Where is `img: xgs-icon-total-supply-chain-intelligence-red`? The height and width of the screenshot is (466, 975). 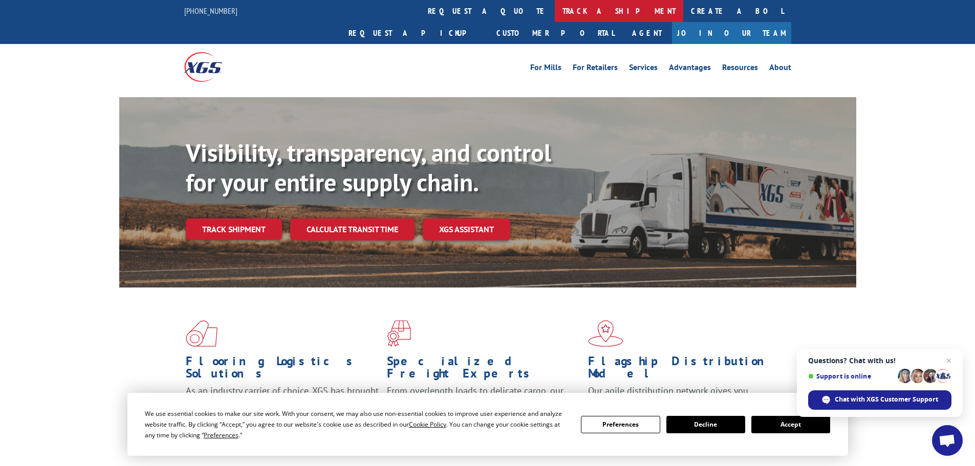 img: xgs-icon-total-supply-chain-intelligence-red is located at coordinates (202, 334).